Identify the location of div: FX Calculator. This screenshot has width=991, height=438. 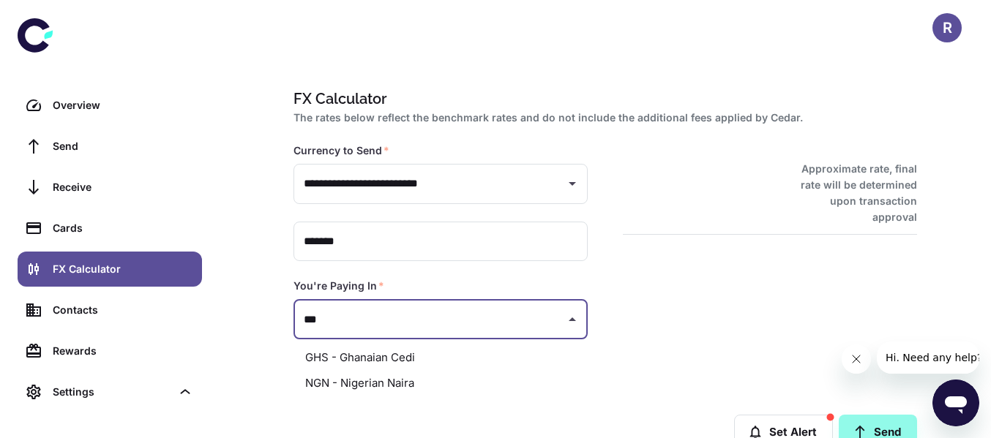
(123, 269).